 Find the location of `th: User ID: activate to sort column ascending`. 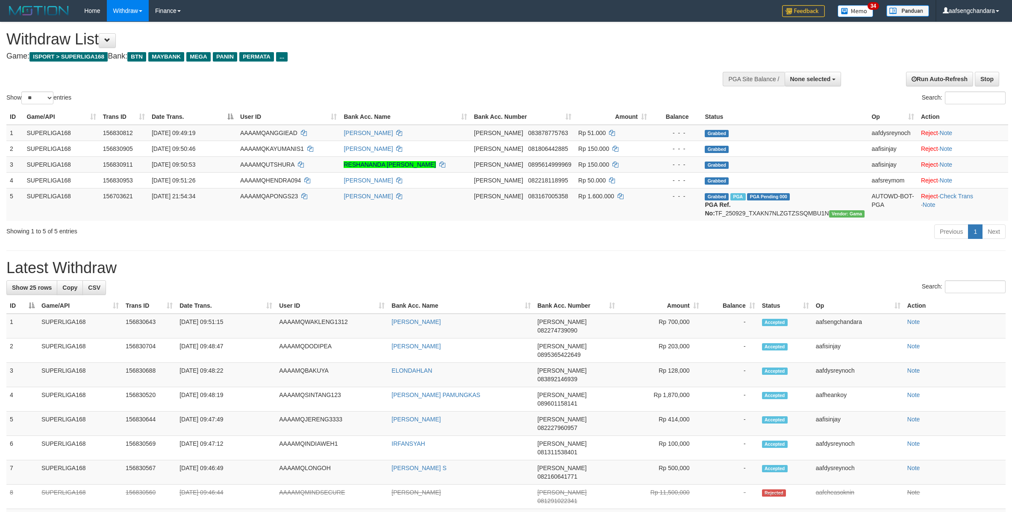

th: User ID: activate to sort column ascending is located at coordinates (289, 117).